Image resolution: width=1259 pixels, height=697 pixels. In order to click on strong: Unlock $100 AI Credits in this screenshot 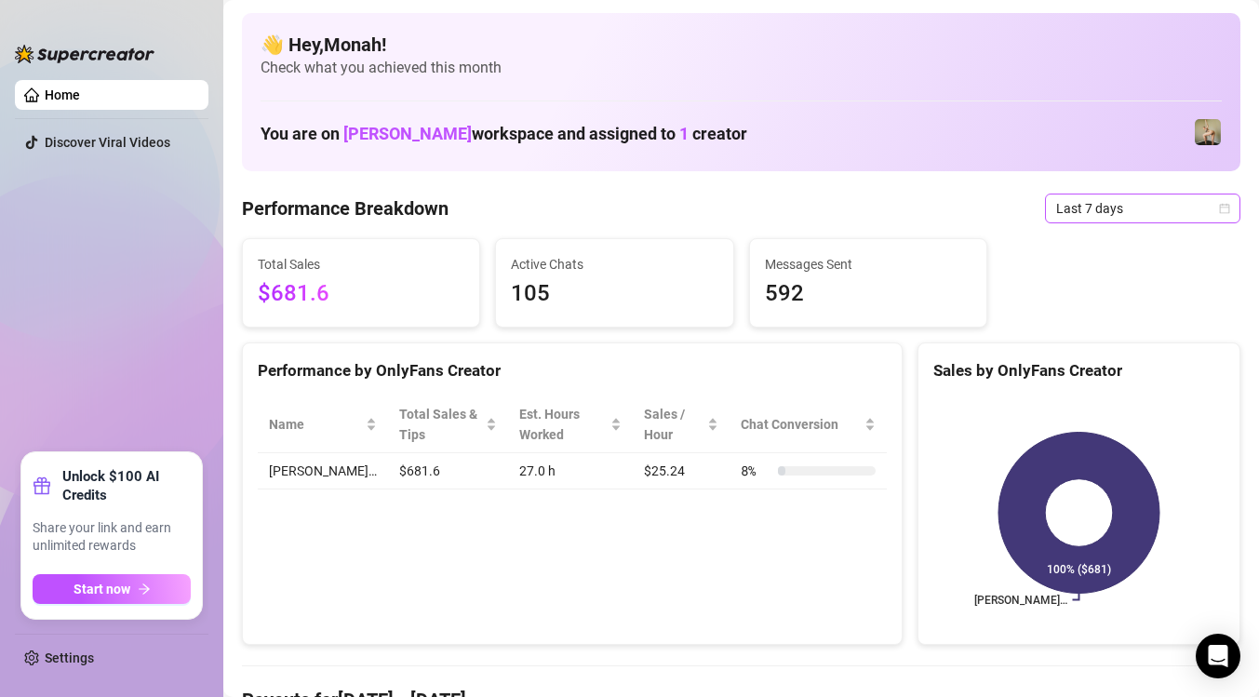, I will do `click(127, 486)`.